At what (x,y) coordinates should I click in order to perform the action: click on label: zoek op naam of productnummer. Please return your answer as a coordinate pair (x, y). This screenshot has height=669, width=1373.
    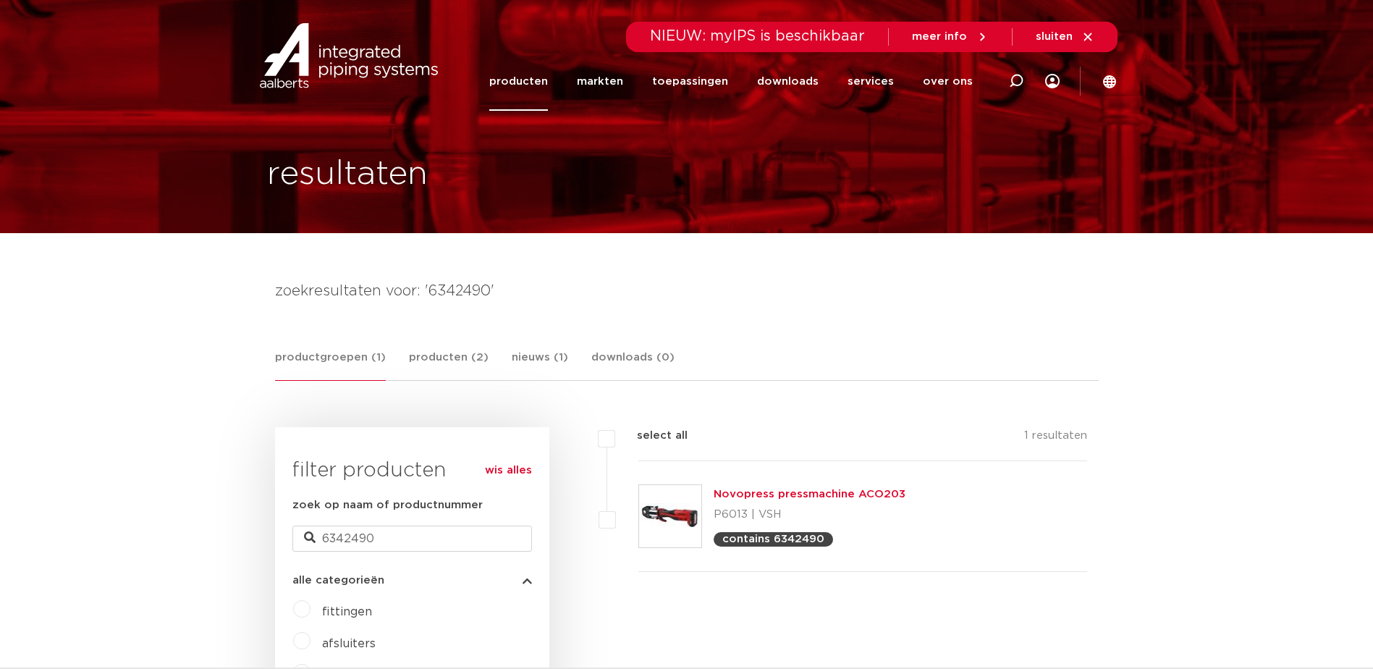
    Looking at the image, I should click on (387, 505).